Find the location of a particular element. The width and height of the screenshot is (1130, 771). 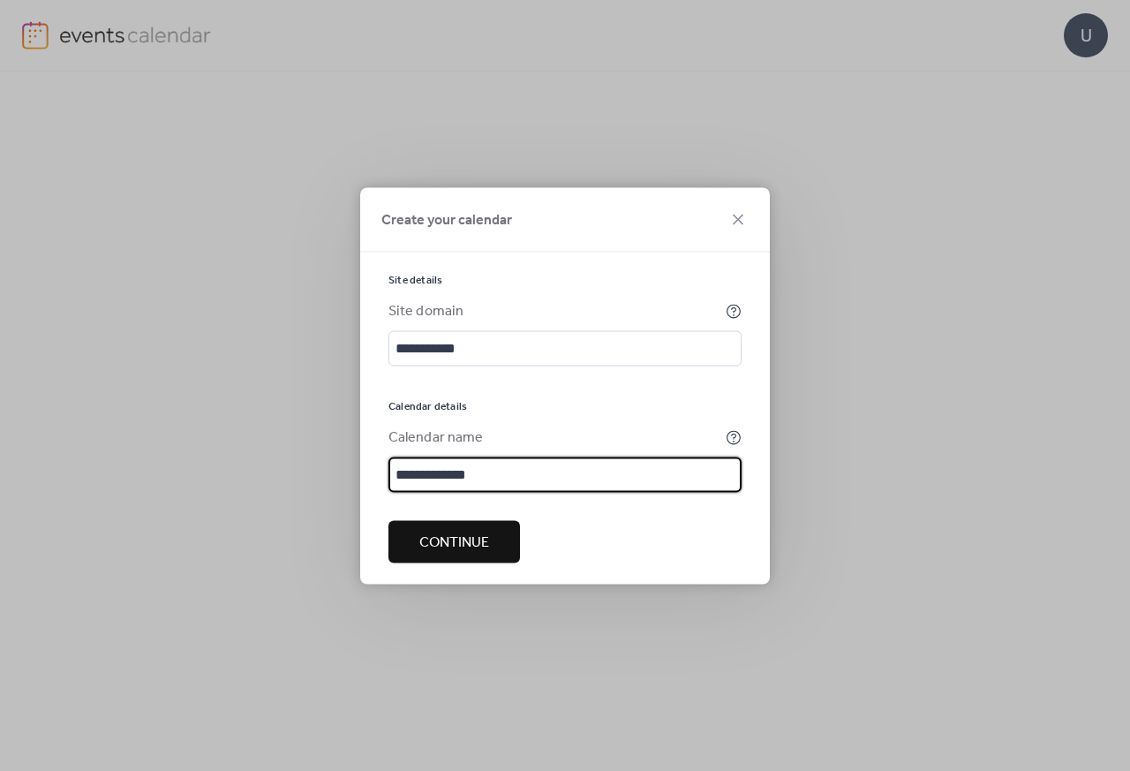

span: Create your calendar is located at coordinates (447, 220).